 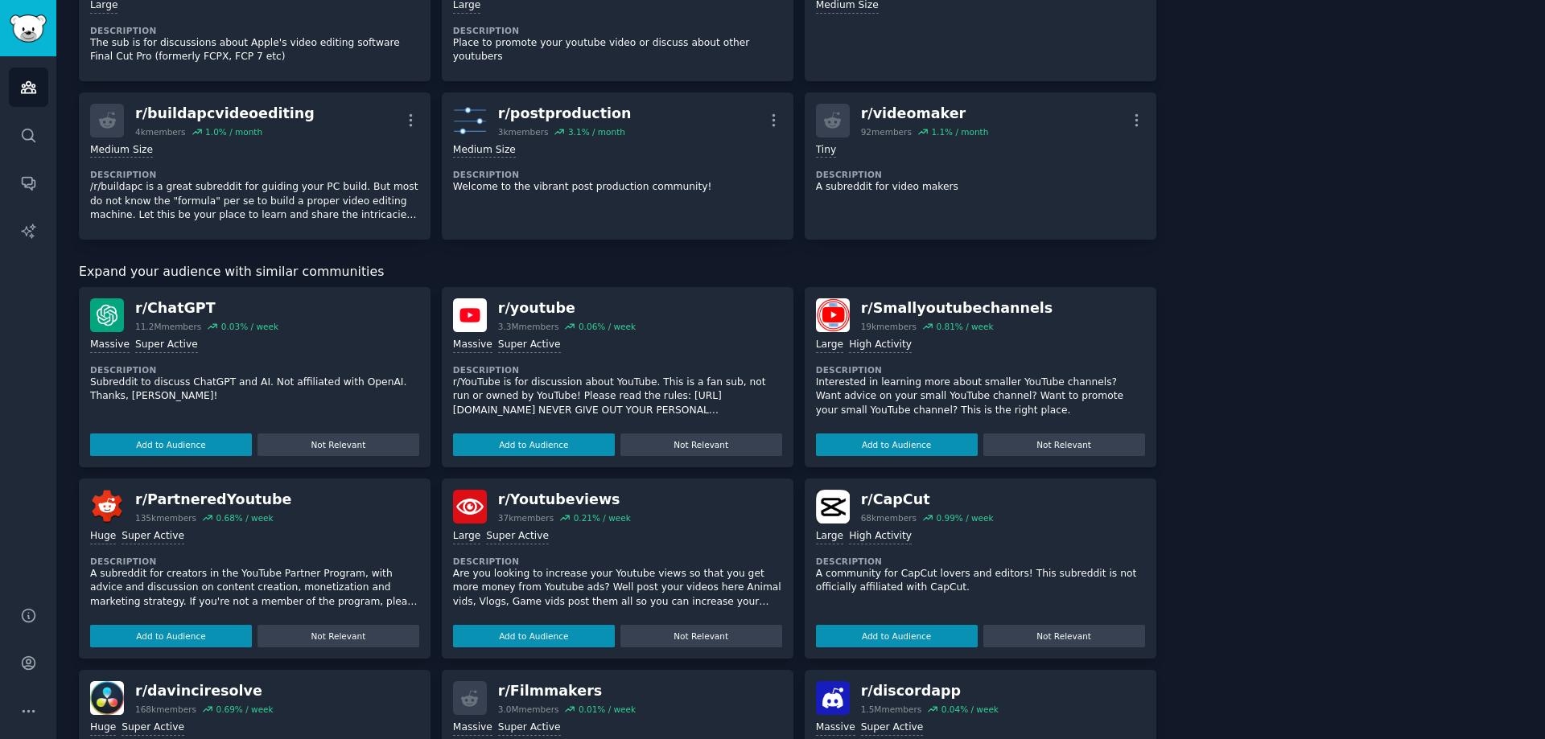 I want to click on div: r/ Youtubeviews, so click(x=564, y=500).